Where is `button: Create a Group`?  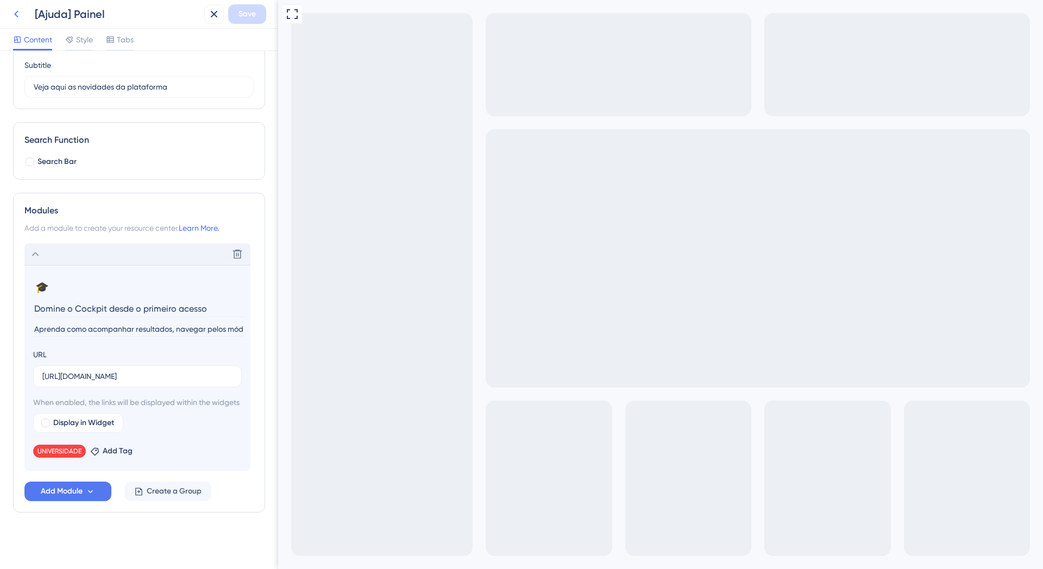 button: Create a Group is located at coordinates (168, 491).